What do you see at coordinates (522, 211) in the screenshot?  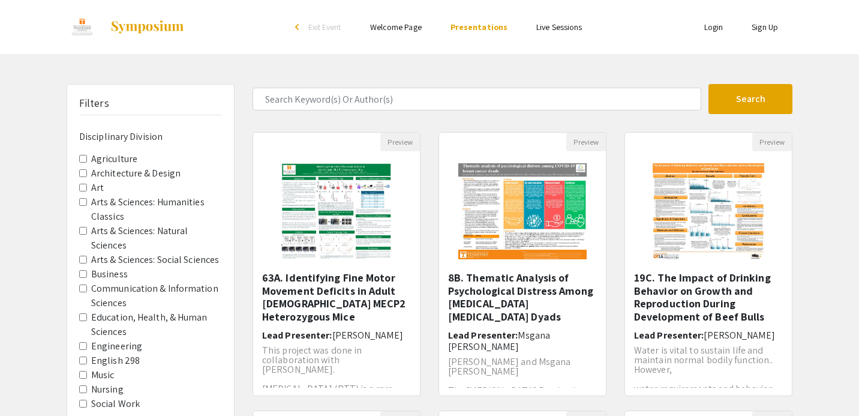 I see `img: <p>8B. Thematic Analysis of Psychological Distress Among COVID-19 Breast Cancer Dyads</p>` at bounding box center [522, 211].